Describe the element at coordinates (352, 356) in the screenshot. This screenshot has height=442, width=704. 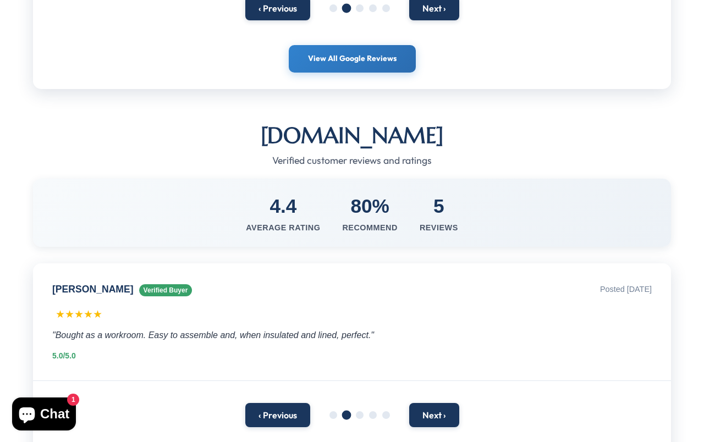
I see `div: 5.0/5.0` at that location.